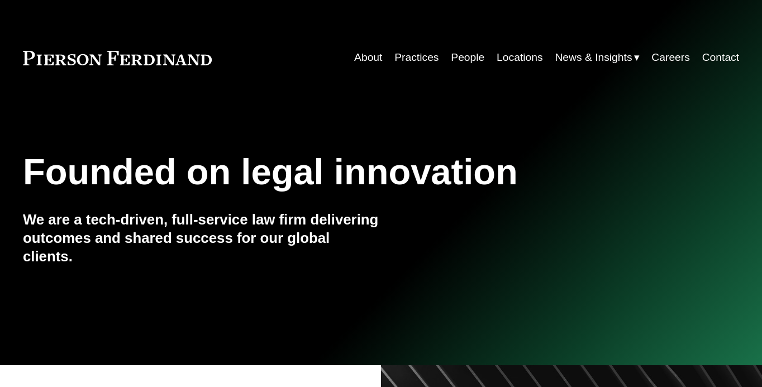  I want to click on span: News & Insights, so click(593, 58).